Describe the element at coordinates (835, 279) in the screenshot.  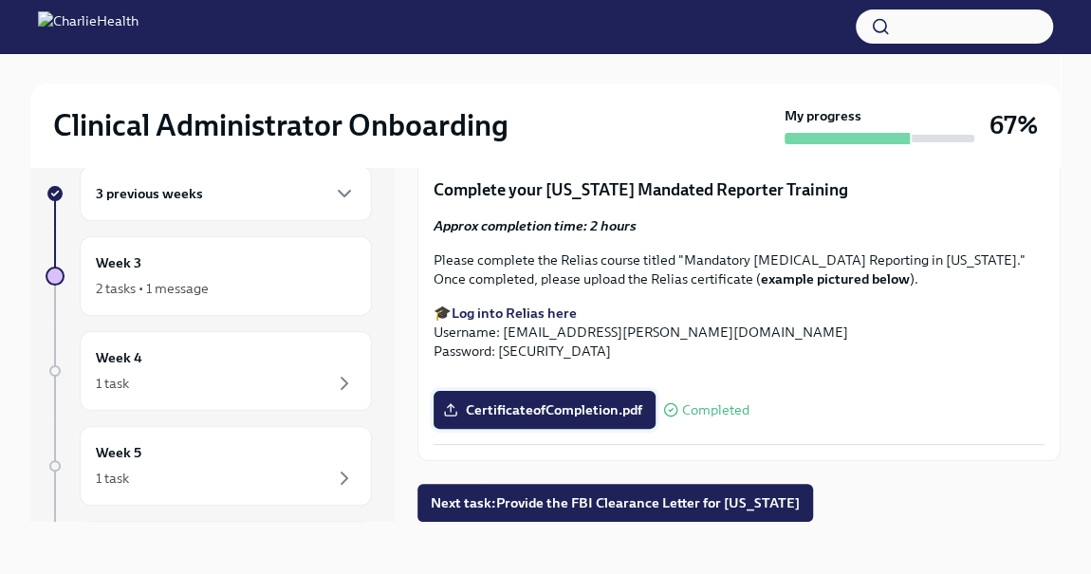
I see `strong: example pictured below` at that location.